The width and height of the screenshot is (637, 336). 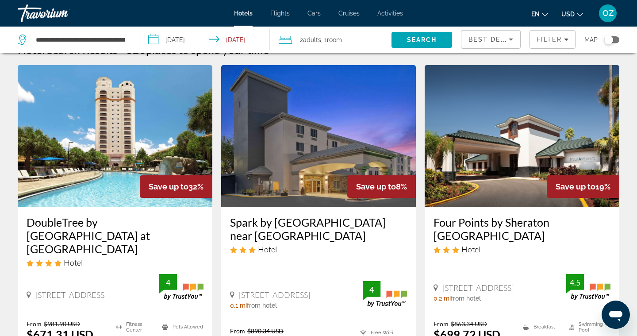 What do you see at coordinates (549, 39) in the screenshot?
I see `span: Filter` at bounding box center [549, 39].